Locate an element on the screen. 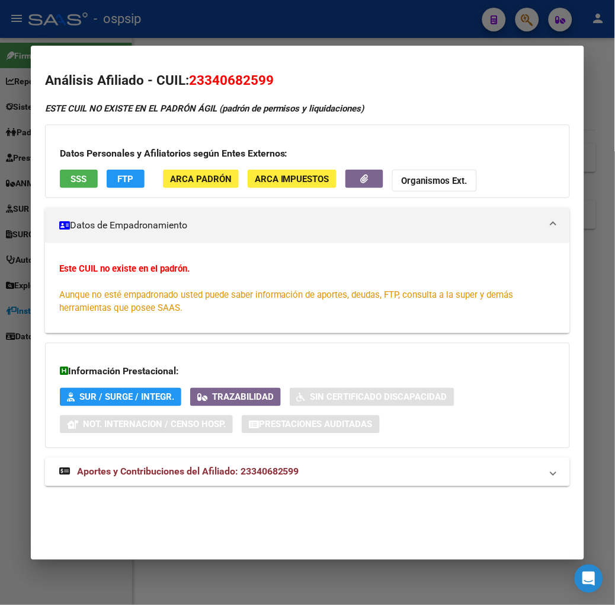  strong: Organismos Ext. is located at coordinates (435, 181).